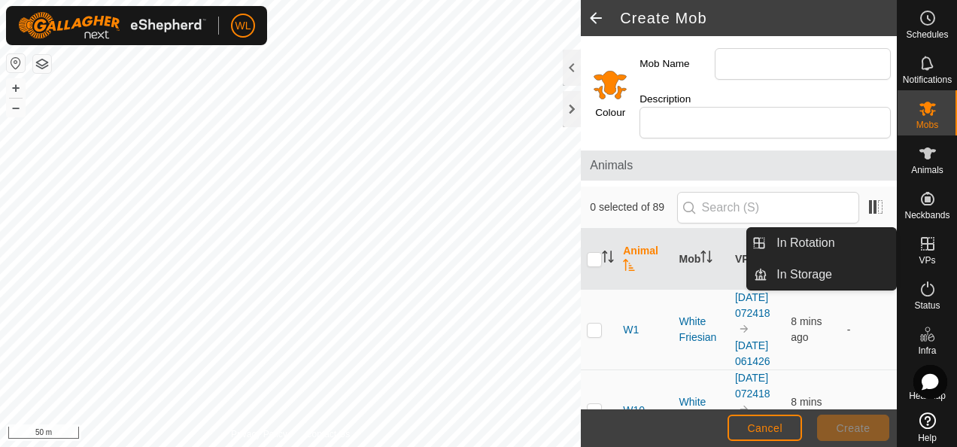  Describe the element at coordinates (630, 329) in the screenshot. I see `span: W1` at that location.